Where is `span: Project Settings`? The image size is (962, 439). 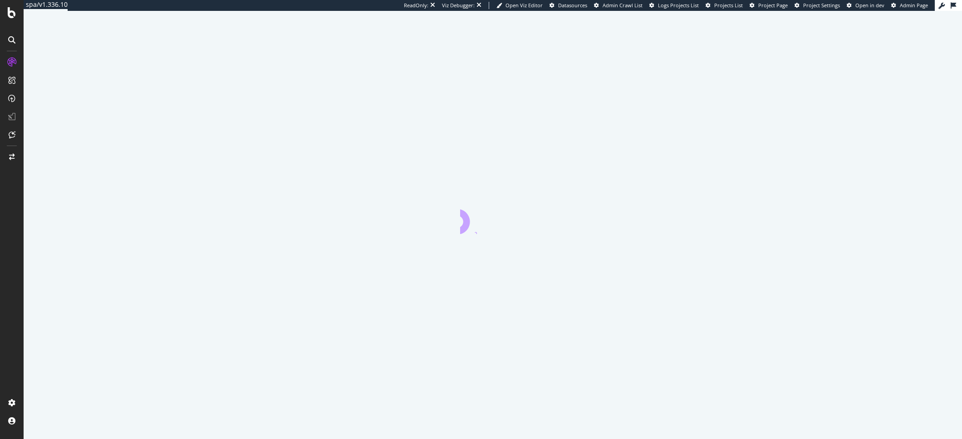 span: Project Settings is located at coordinates (821, 5).